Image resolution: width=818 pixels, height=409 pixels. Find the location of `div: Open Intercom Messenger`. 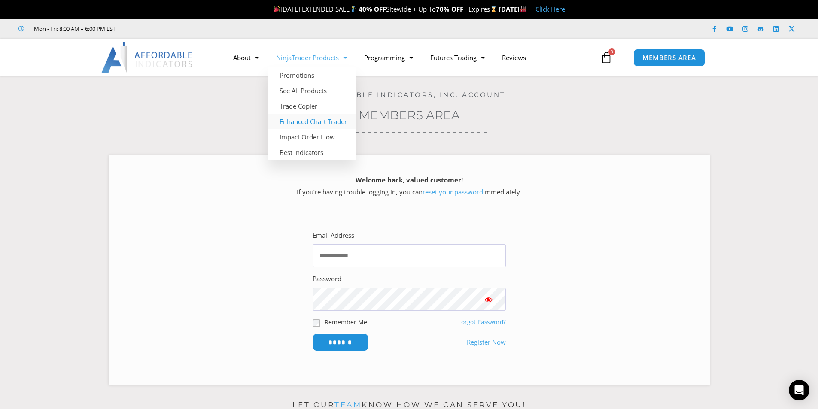

div: Open Intercom Messenger is located at coordinates (799, 390).